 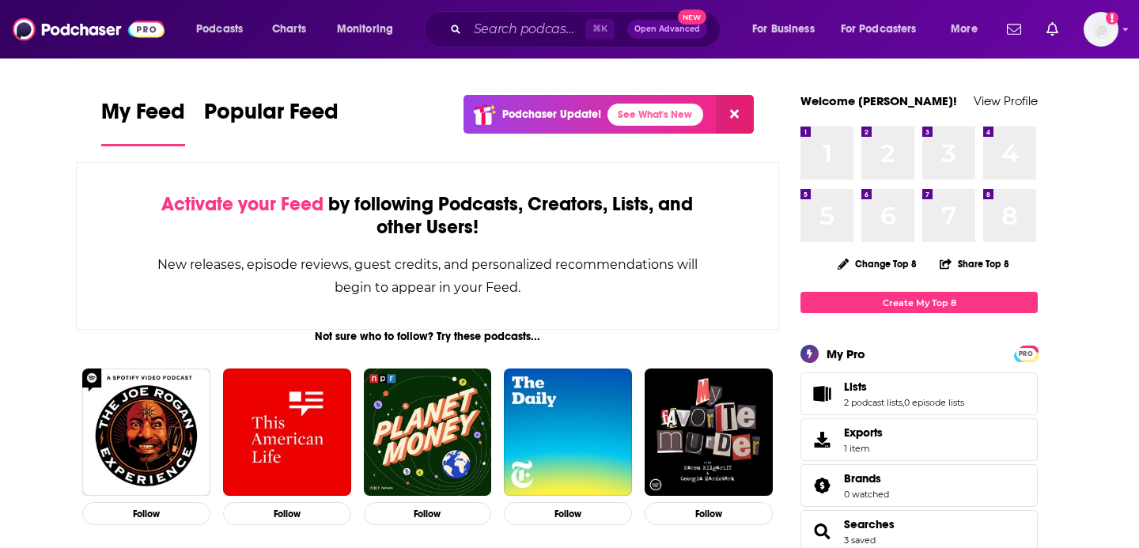 I want to click on span: New, so click(x=692, y=17).